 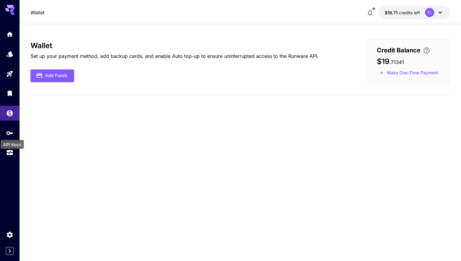 What do you see at coordinates (37, 12) in the screenshot?
I see `p: Wallet` at bounding box center [37, 12].